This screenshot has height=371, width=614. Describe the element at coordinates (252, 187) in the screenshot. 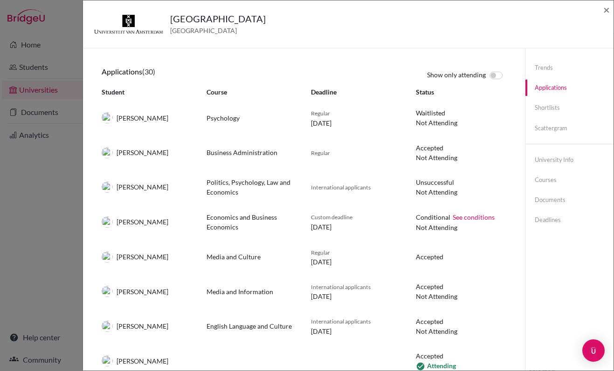

I see `div: Politics, Psychology, Law and Economics` at that location.